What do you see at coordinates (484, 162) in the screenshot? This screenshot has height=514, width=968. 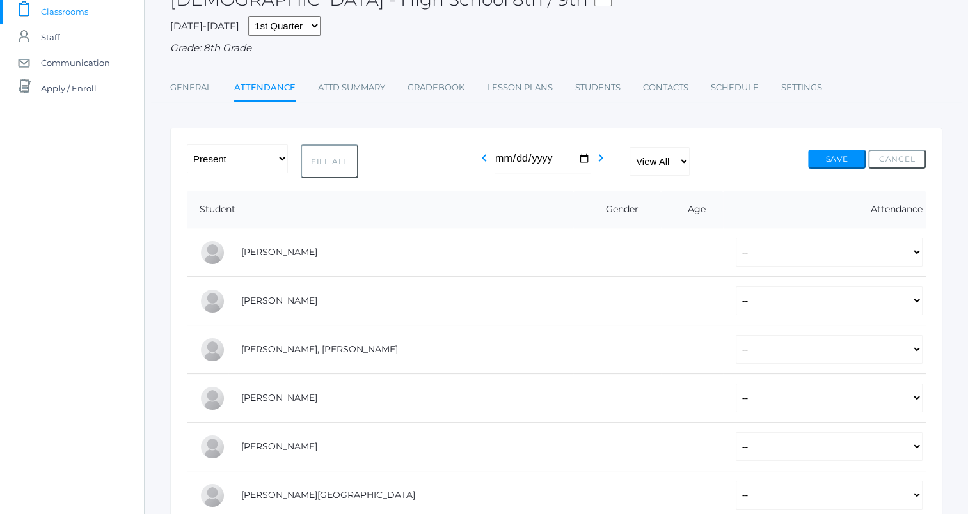 I see `a: chevron_left` at bounding box center [484, 162].